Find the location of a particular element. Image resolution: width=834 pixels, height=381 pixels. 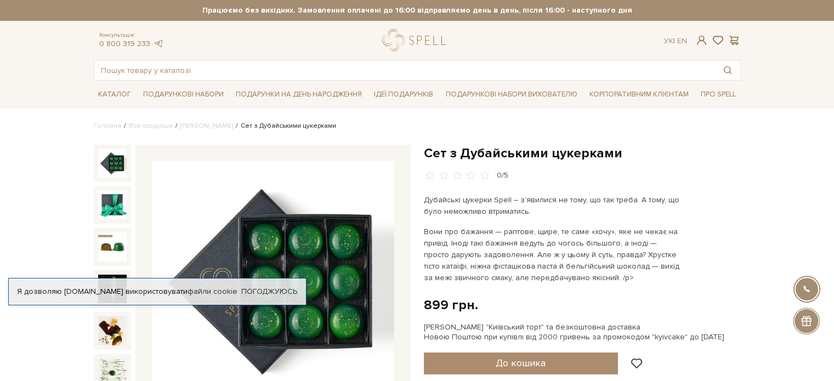

div: Ук is located at coordinates (675, 41).